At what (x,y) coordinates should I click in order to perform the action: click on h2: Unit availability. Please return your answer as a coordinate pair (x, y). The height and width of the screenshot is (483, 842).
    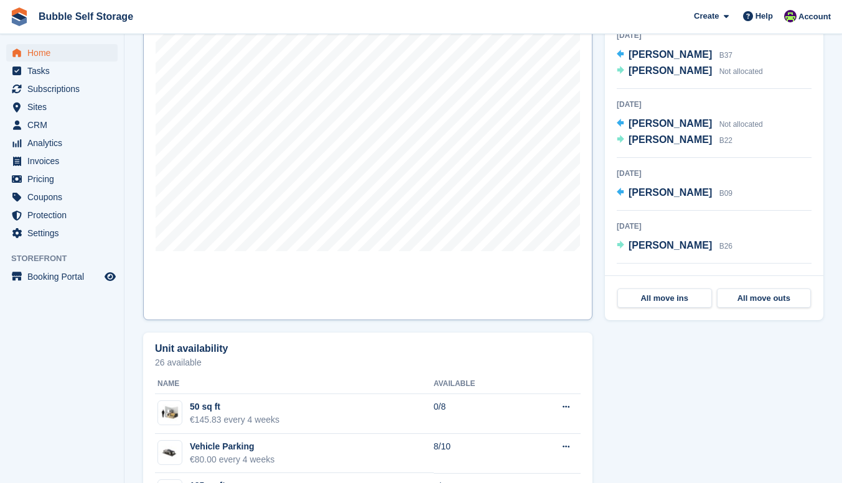
    Looking at the image, I should click on (191, 349).